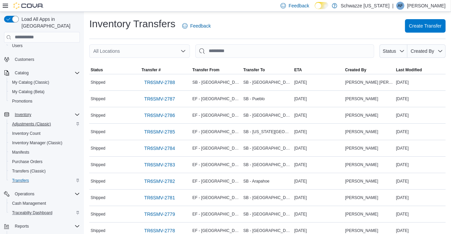  What do you see at coordinates (369, 70) in the screenshot?
I see `button: Created By` at bounding box center [369, 70].